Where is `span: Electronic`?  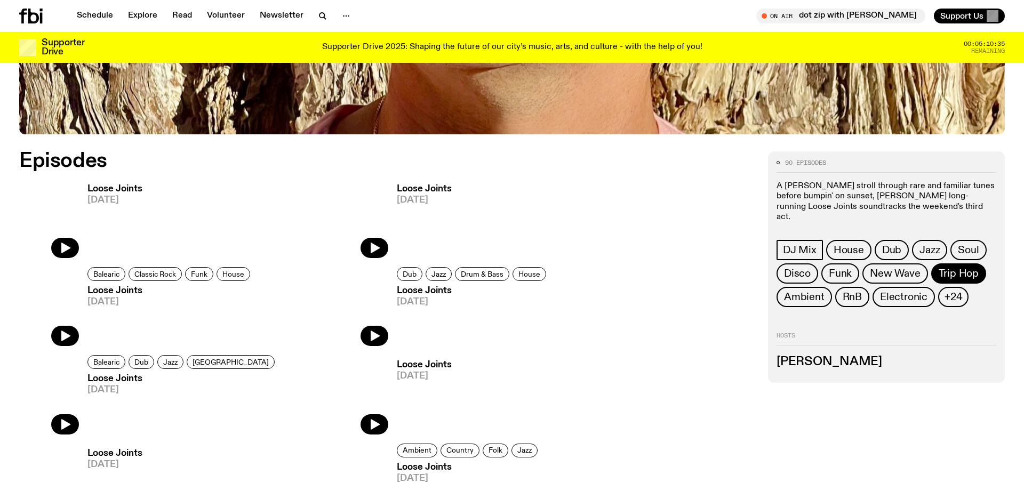
span: Electronic is located at coordinates (903, 297).